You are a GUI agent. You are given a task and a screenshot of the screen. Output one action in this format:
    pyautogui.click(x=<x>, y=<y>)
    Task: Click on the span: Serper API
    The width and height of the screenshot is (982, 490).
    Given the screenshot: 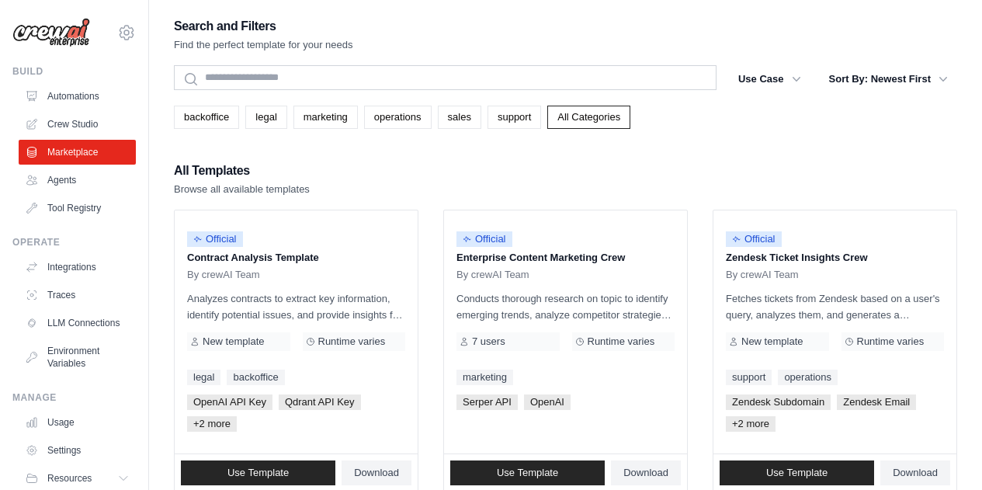 What is the action you would take?
    pyautogui.click(x=487, y=402)
    